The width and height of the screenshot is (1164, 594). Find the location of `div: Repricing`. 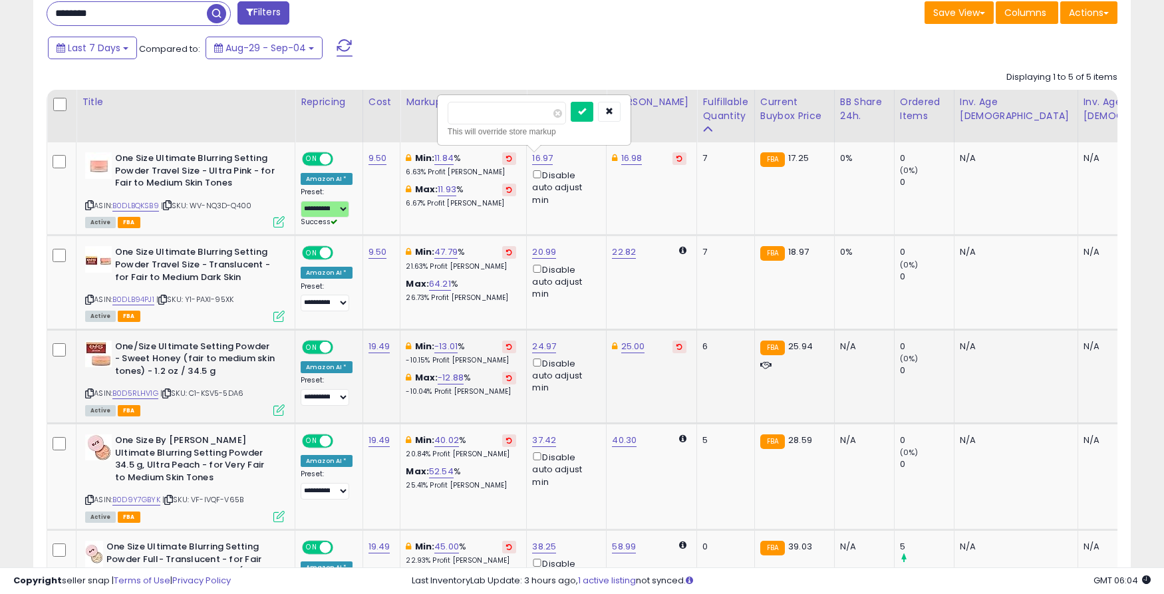

div: Repricing is located at coordinates (328, 102).